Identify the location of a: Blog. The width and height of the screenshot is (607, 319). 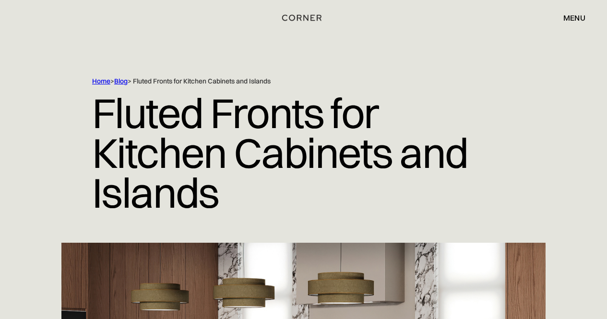
(121, 81).